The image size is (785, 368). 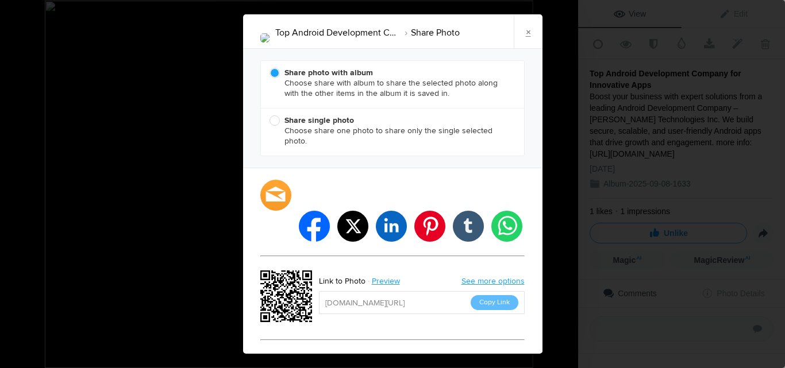 What do you see at coordinates (389, 131) in the screenshot?
I see `span: Choose share one photo to share only the single selected photo.` at bounding box center [389, 131].